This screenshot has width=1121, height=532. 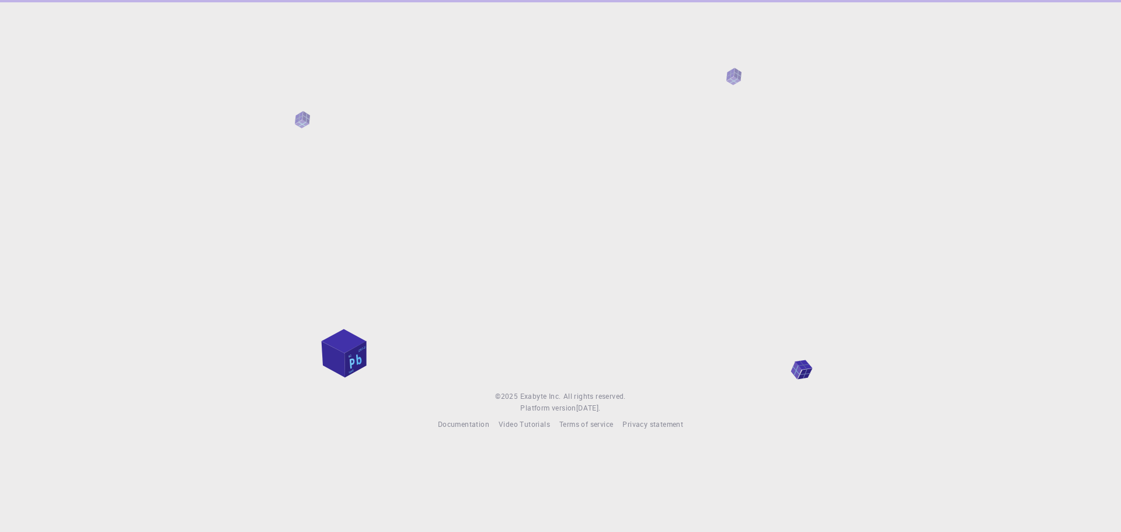 What do you see at coordinates (586, 424) in the screenshot?
I see `span: Terms of service` at bounding box center [586, 424].